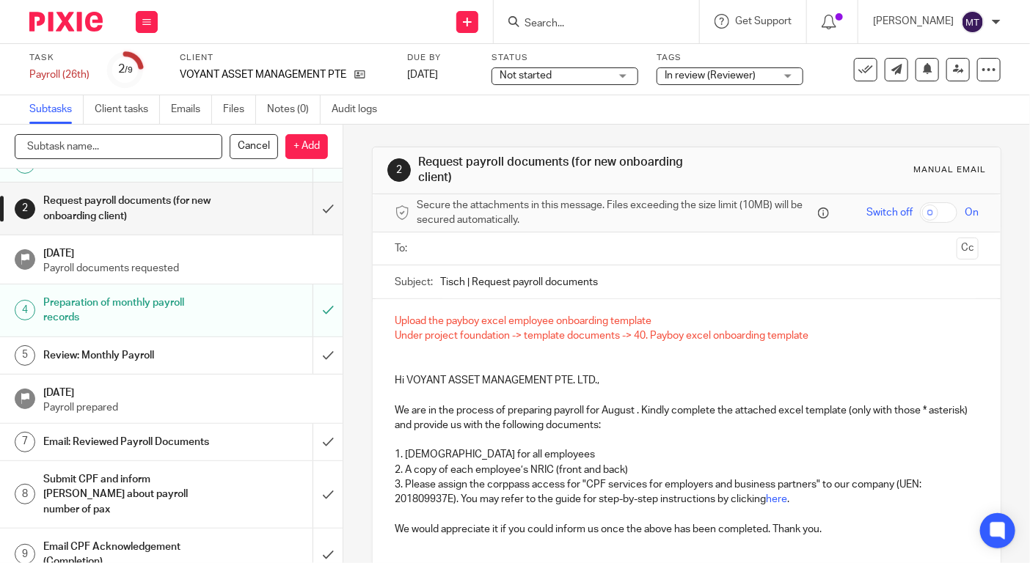 This screenshot has height=563, width=1030. What do you see at coordinates (191, 109) in the screenshot?
I see `a: Emails` at bounding box center [191, 109].